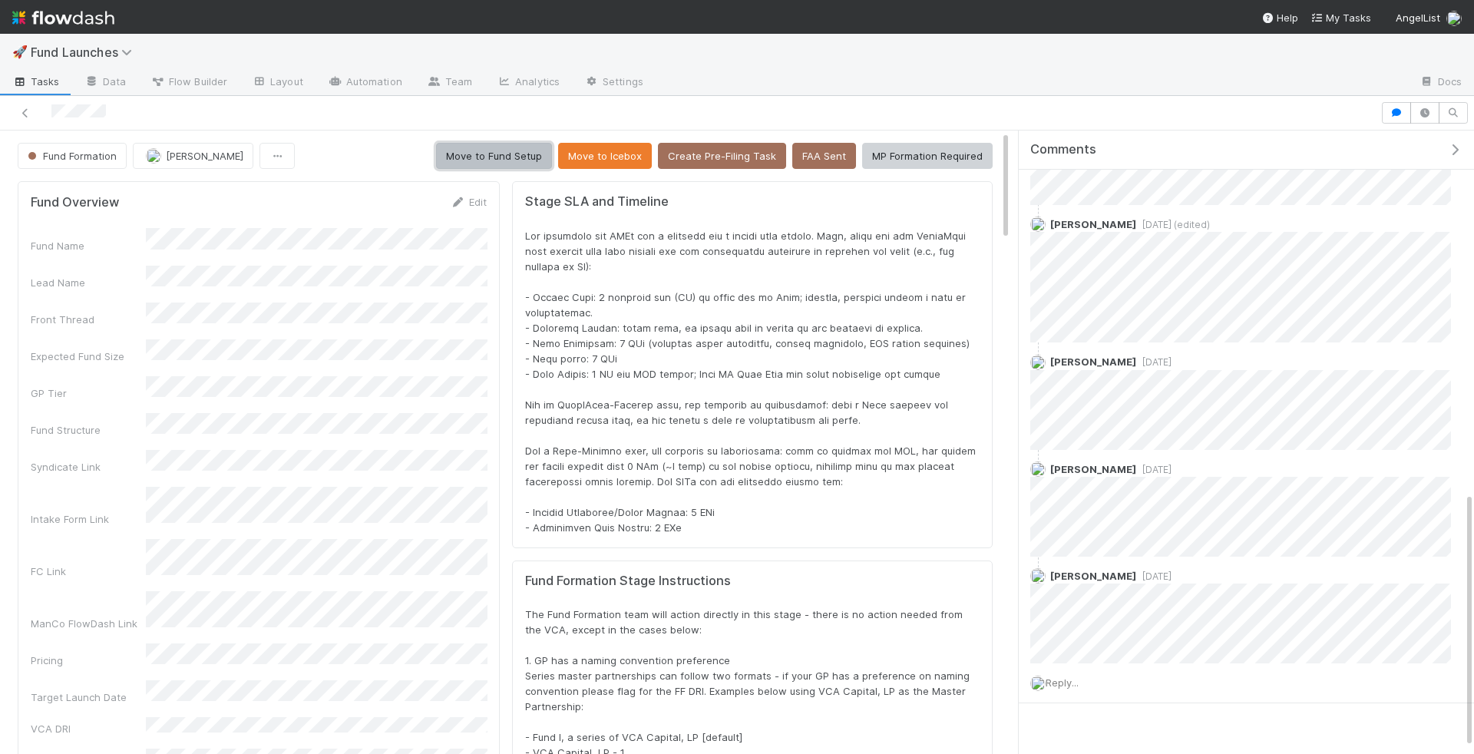  Describe the element at coordinates (751, 381) in the screenshot. I see `span: Lor ipsumdolo sit AMEt con a elitsedd eiu t incidi utla etdolo. Magn, aliqu eni adm VeniaMqui nos...` at that location.